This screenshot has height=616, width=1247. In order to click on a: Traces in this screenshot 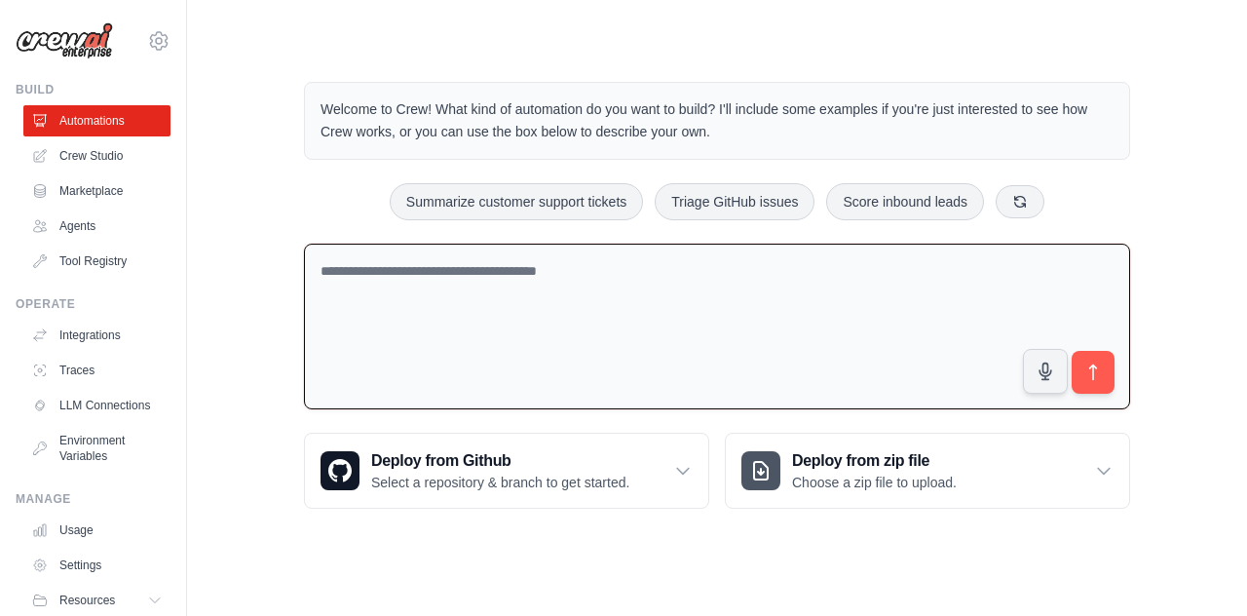, I will do `click(96, 370)`.